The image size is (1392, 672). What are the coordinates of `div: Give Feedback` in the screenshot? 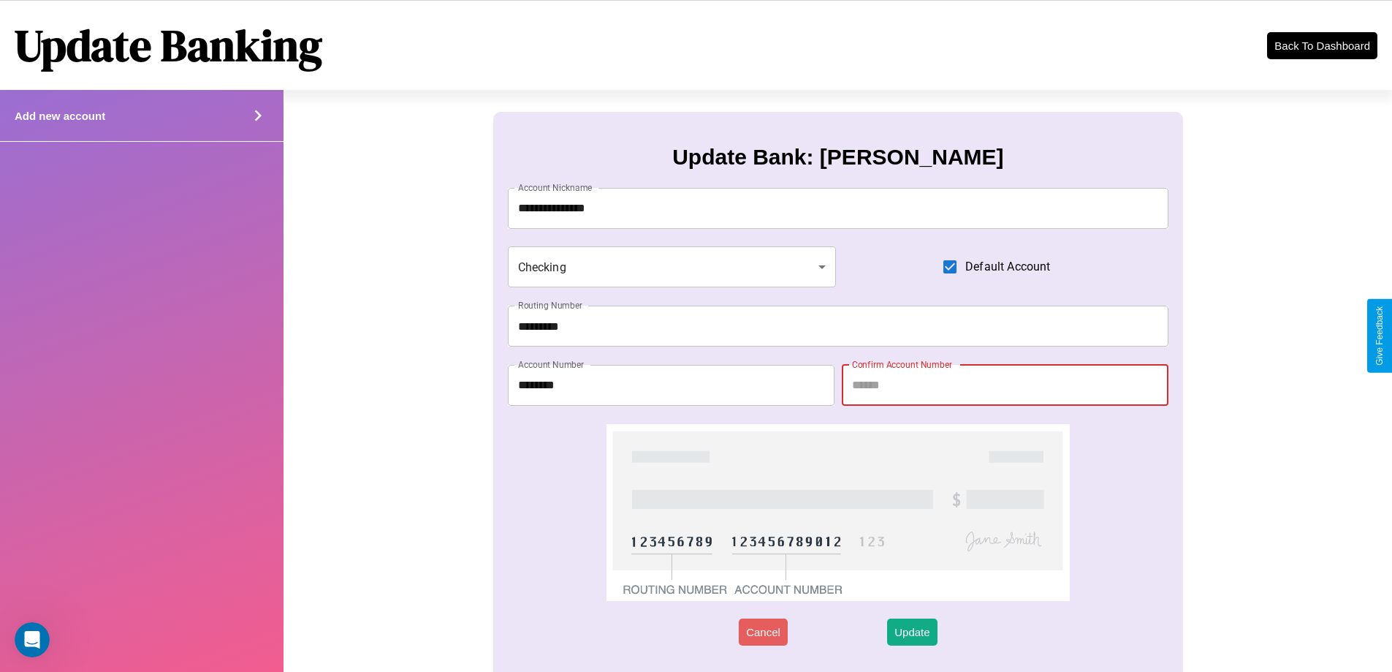 It's located at (1380, 335).